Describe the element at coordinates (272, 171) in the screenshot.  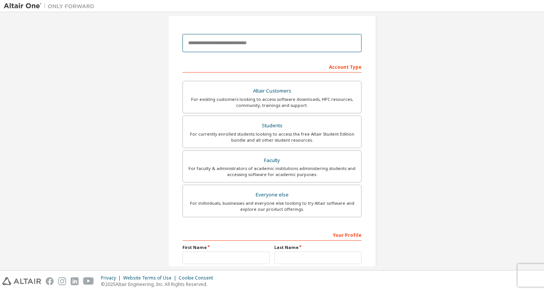
I see `div: For faculty & administrators of academic institutions administering students and accessing softwa...` at that location.